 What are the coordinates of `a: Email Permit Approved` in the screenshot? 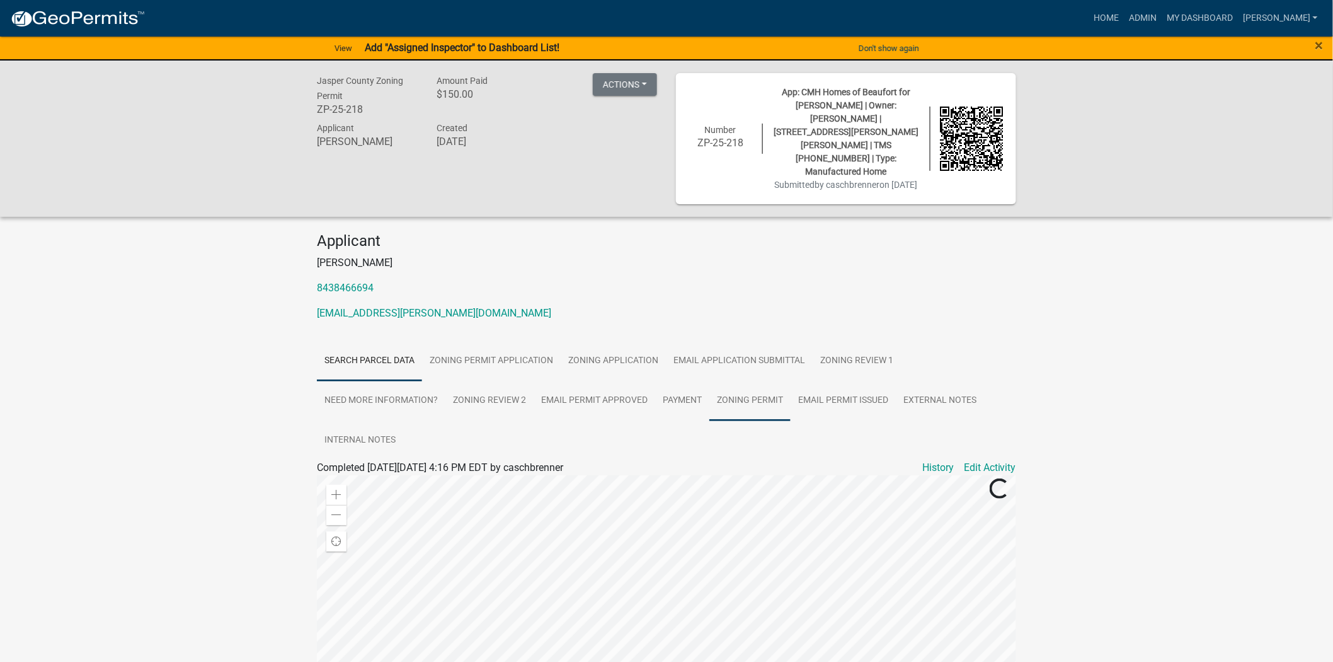 It's located at (594, 401).